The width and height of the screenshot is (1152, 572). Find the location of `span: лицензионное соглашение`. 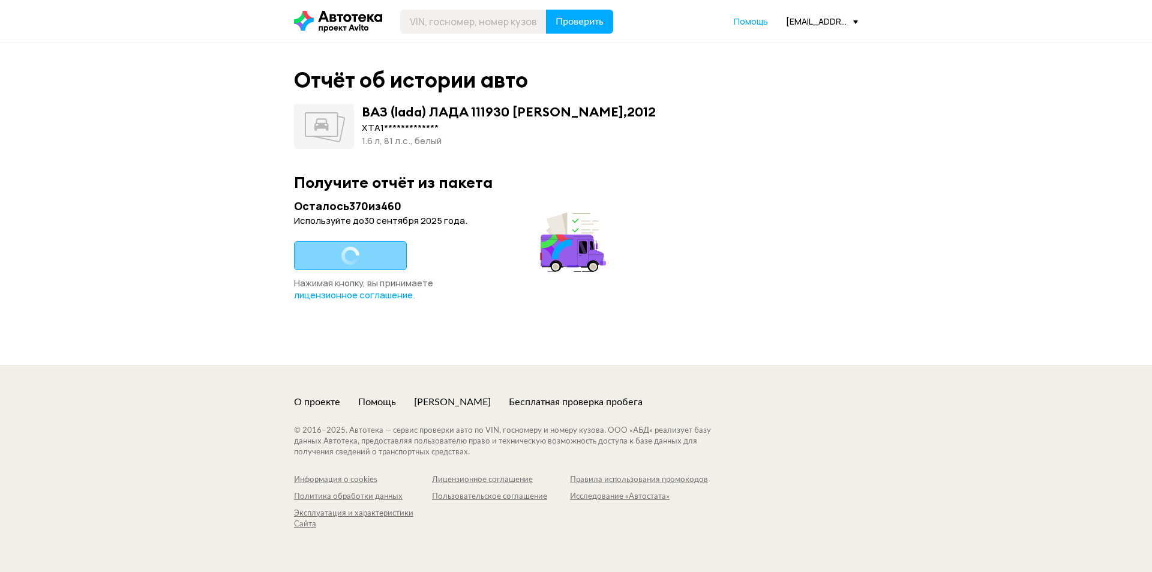

span: лицензионное соглашение is located at coordinates (353, 295).